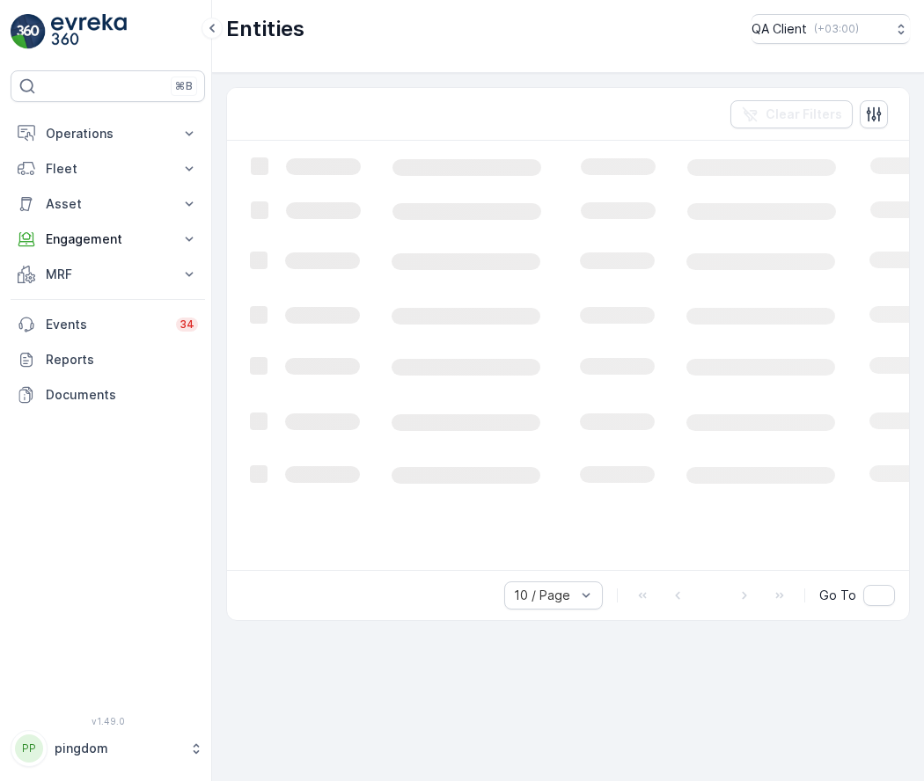 The width and height of the screenshot is (924, 781). Describe the element at coordinates (107, 325) in the screenshot. I see `a: Events34` at that location.